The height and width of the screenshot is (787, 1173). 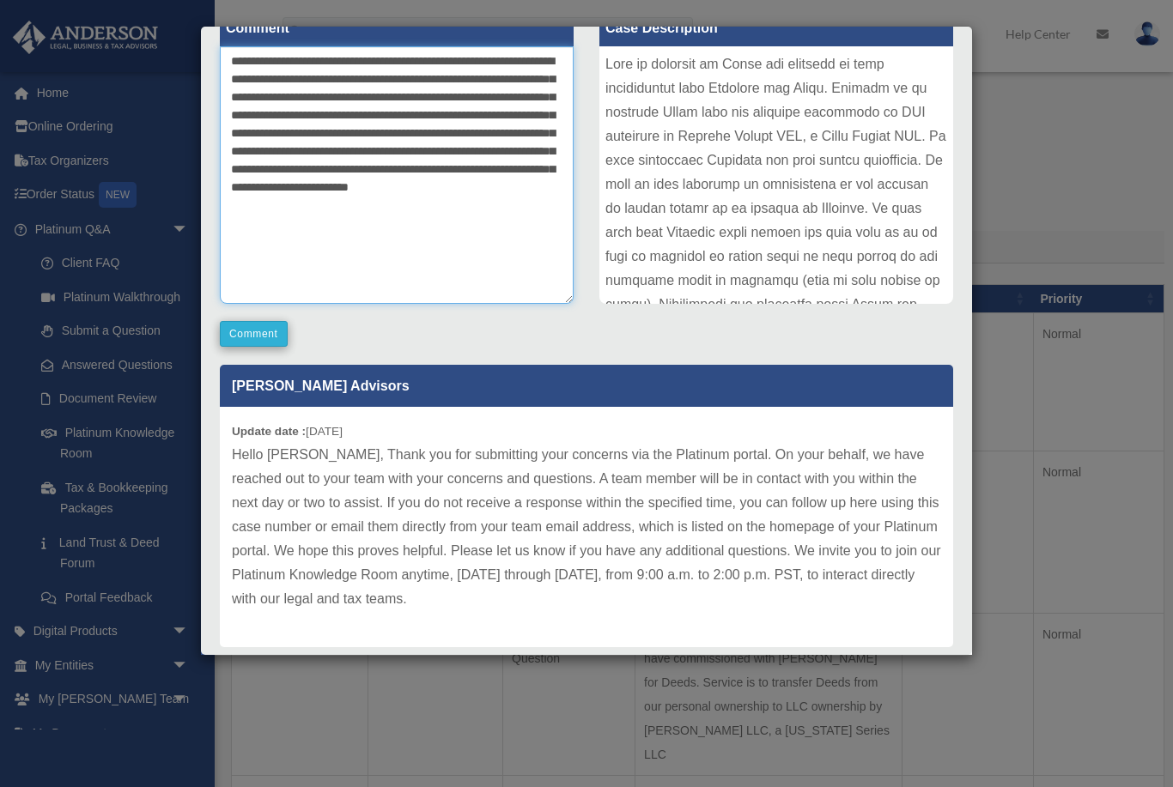 I want to click on b: Update date :, so click(x=269, y=431).